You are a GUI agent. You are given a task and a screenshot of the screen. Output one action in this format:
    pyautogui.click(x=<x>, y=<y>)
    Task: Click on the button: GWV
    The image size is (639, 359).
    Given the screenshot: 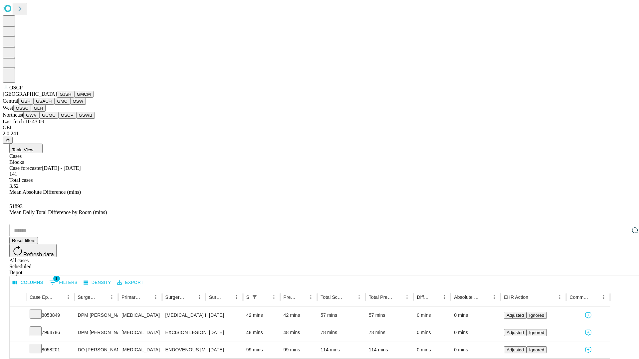 What is the action you would take?
    pyautogui.click(x=31, y=115)
    